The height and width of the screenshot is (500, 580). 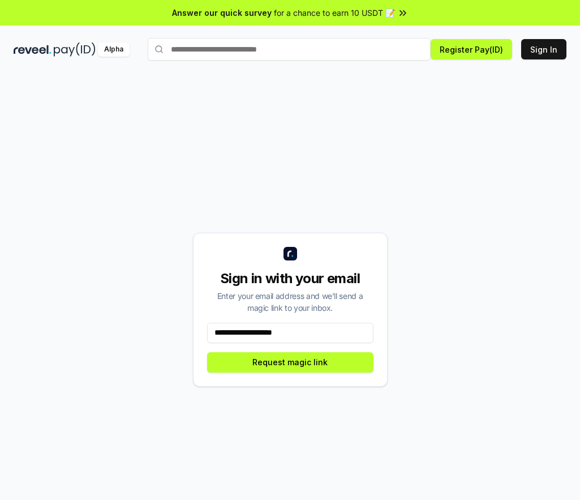 What do you see at coordinates (290, 302) in the screenshot?
I see `div: Enter your email address and we’ll send a magic link to your inbox.` at bounding box center [290, 302].